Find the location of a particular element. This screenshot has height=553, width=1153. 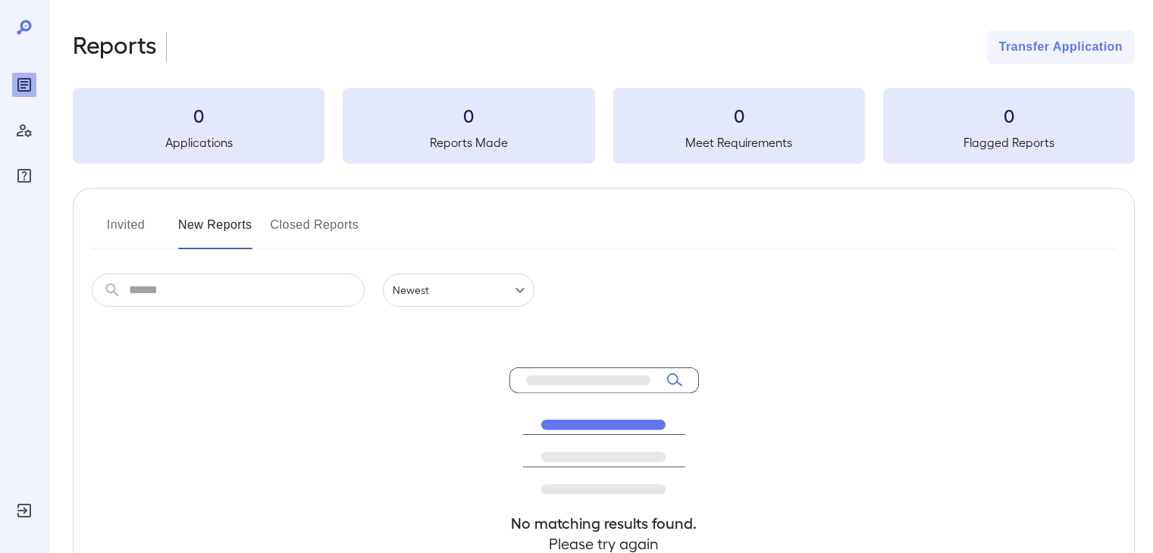

button: Closed Reports is located at coordinates (315, 231).